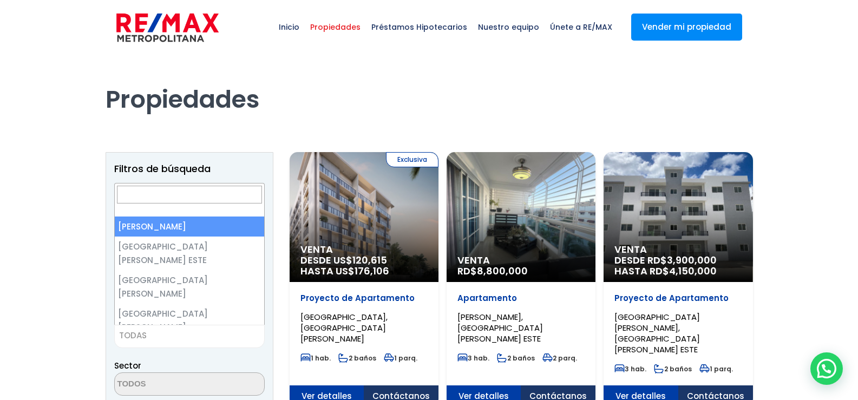  What do you see at coordinates (419, 27) in the screenshot?
I see `span: Préstamos Hipotecarios` at bounding box center [419, 27].